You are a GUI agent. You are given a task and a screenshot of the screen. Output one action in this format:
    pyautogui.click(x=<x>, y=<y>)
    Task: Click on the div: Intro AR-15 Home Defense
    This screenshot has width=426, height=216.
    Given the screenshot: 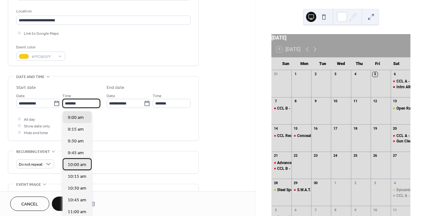 What is the action you would take?
    pyautogui.click(x=400, y=87)
    